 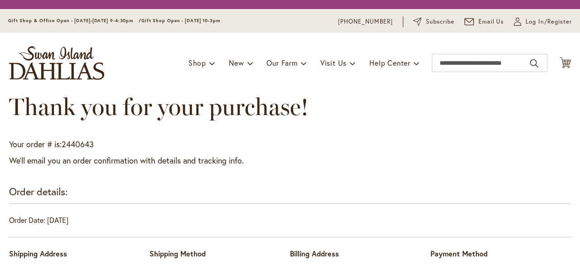 What do you see at coordinates (314, 253) in the screenshot?
I see `span: Billing Address` at bounding box center [314, 253].